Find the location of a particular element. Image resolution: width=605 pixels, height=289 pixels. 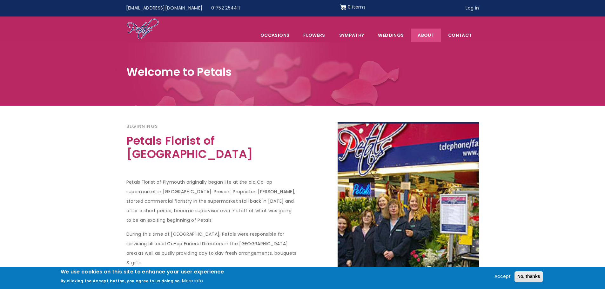

a: Contact is located at coordinates (460, 35).